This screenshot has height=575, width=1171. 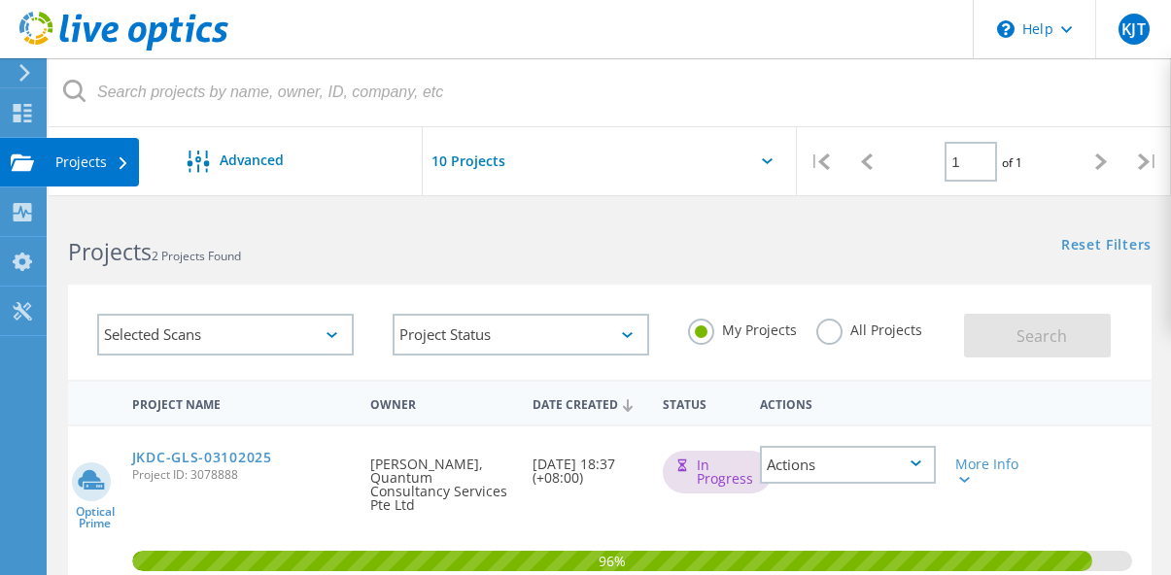 I want to click on div: More Info, so click(x=988, y=471).